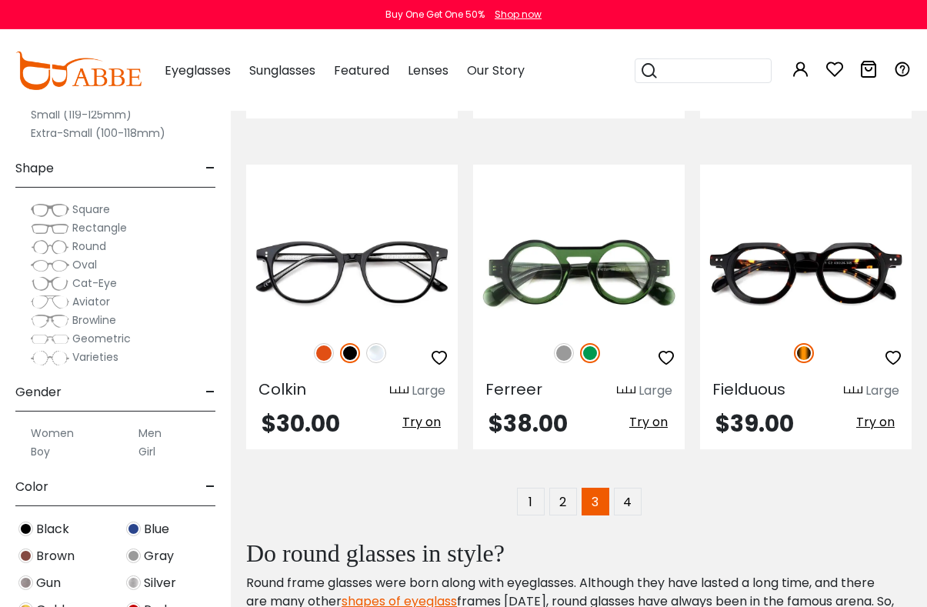 The height and width of the screenshot is (607, 927). Describe the element at coordinates (55, 556) in the screenshot. I see `span: Brown` at that location.